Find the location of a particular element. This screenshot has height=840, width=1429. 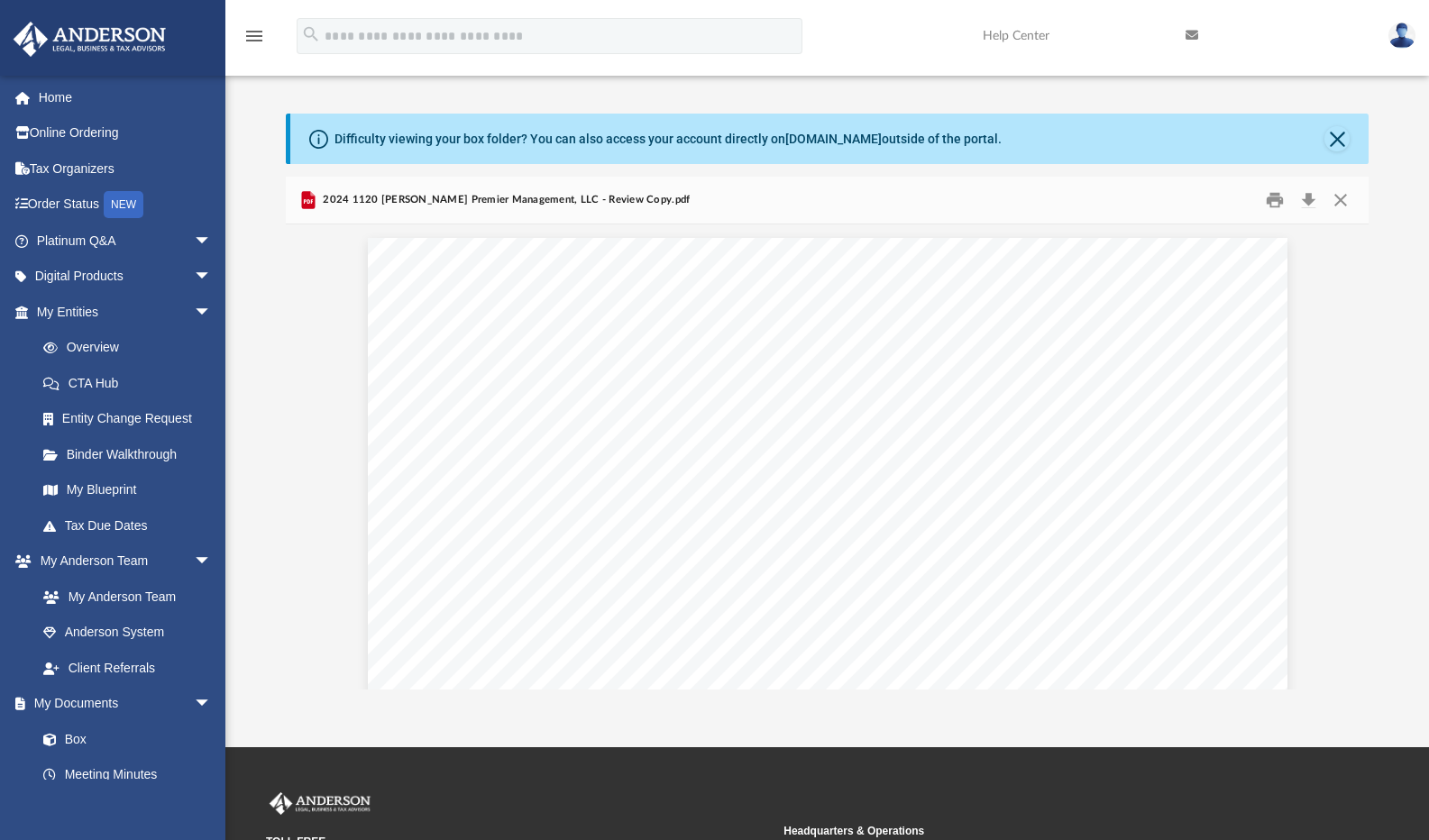

a: Platinum Q&Aarrow_drop_down is located at coordinates (125, 241).